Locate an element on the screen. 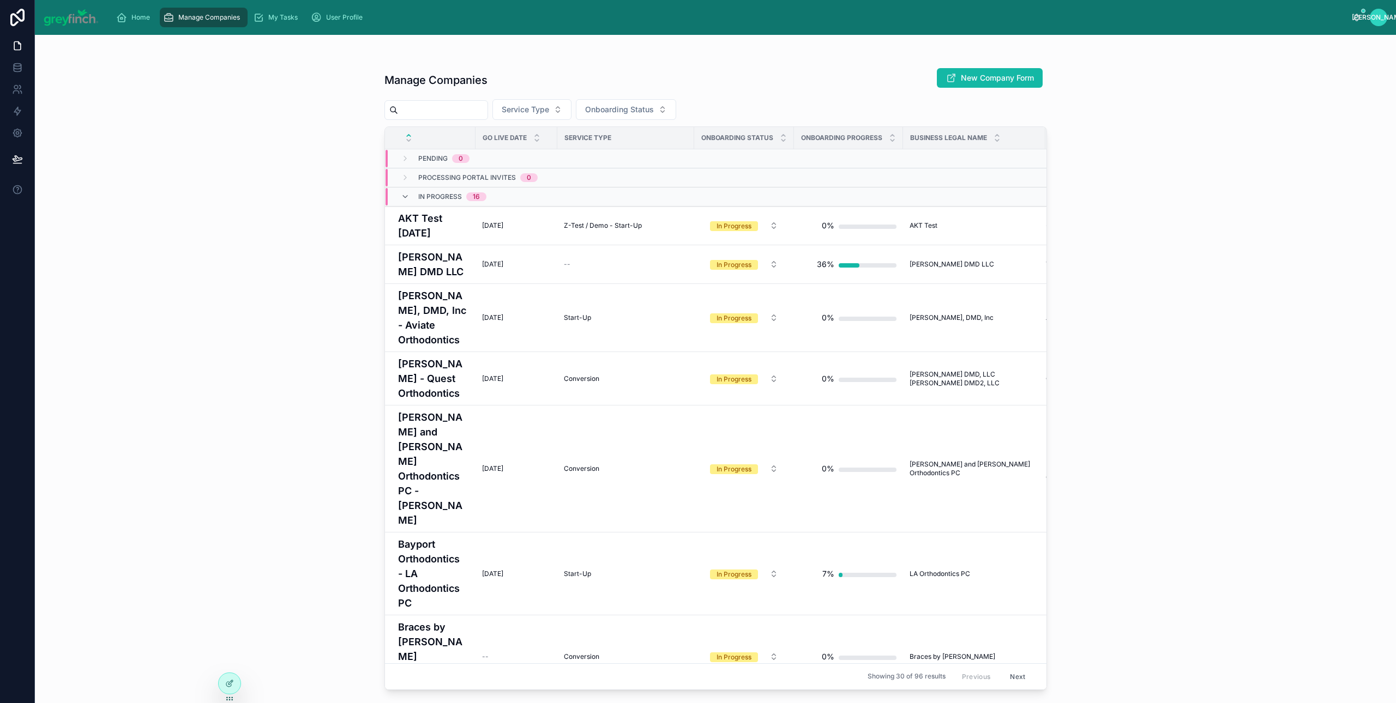  span: AKT Test is located at coordinates (923, 226).